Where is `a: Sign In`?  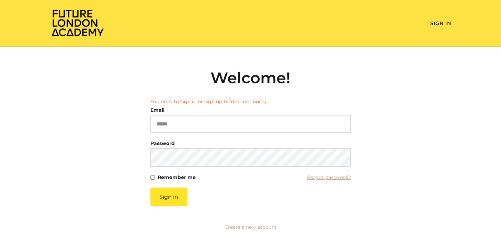
a: Sign In is located at coordinates (441, 23).